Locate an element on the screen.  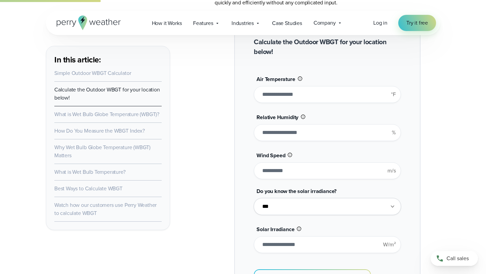
span: Try it free is located at coordinates (417, 23).